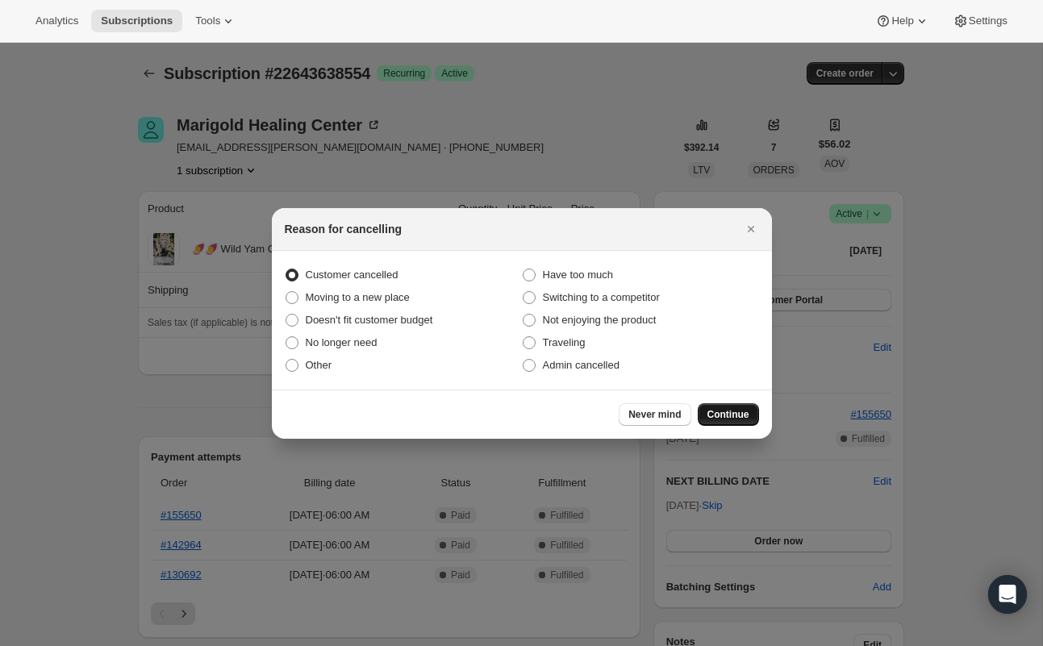 The height and width of the screenshot is (646, 1043). Describe the element at coordinates (1007, 594) in the screenshot. I see `div: Open Intercom Messenger` at that location.